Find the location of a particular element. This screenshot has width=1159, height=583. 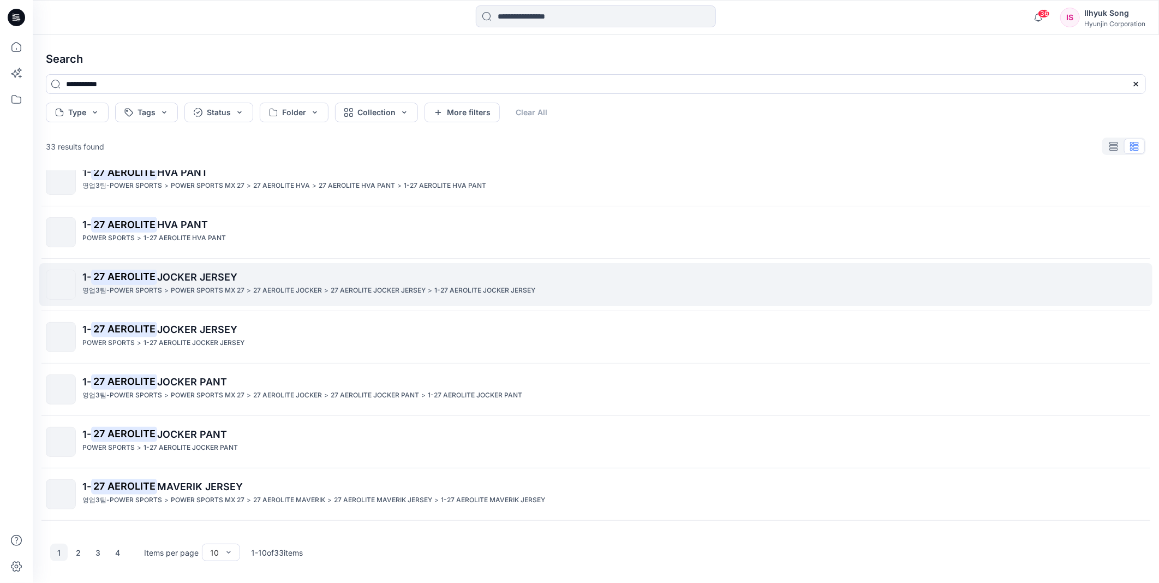

div: Hyunjin Corporation is located at coordinates (1115, 23).